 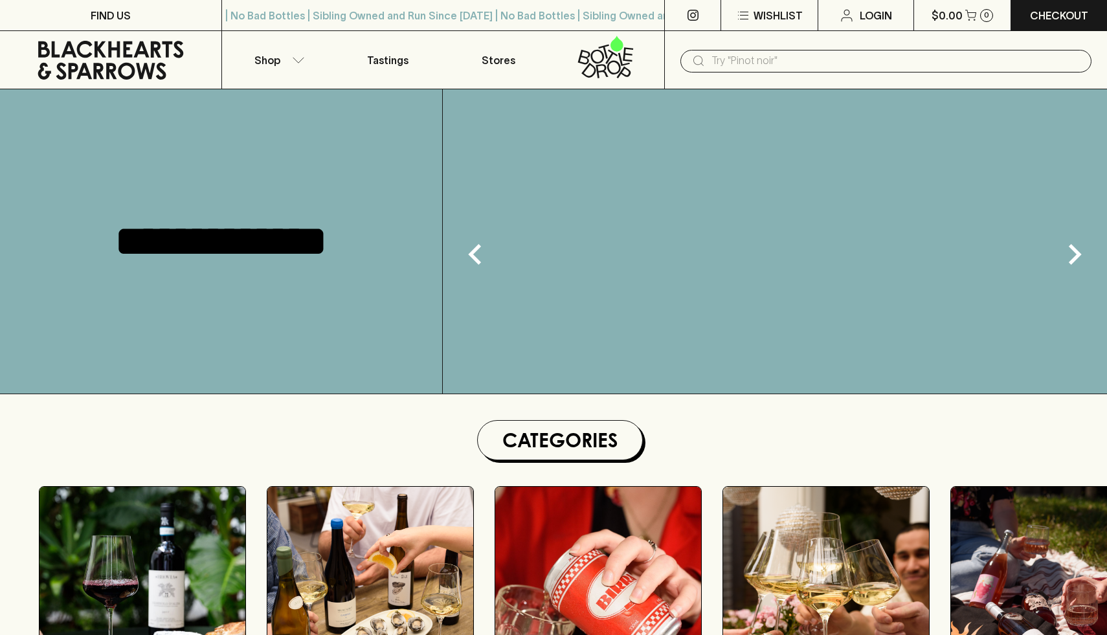 What do you see at coordinates (1075, 254) in the screenshot?
I see `button: Next` at bounding box center [1075, 254].